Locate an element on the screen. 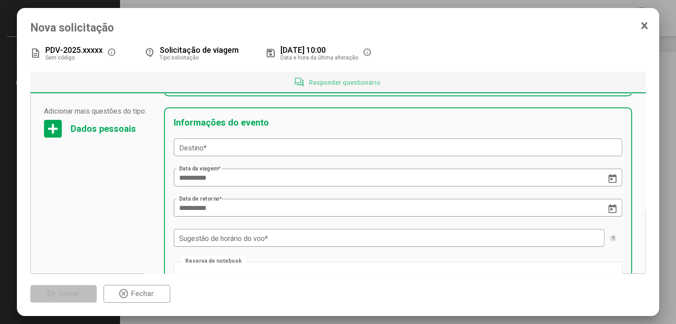  span: Responder questionário is located at coordinates (344, 83).